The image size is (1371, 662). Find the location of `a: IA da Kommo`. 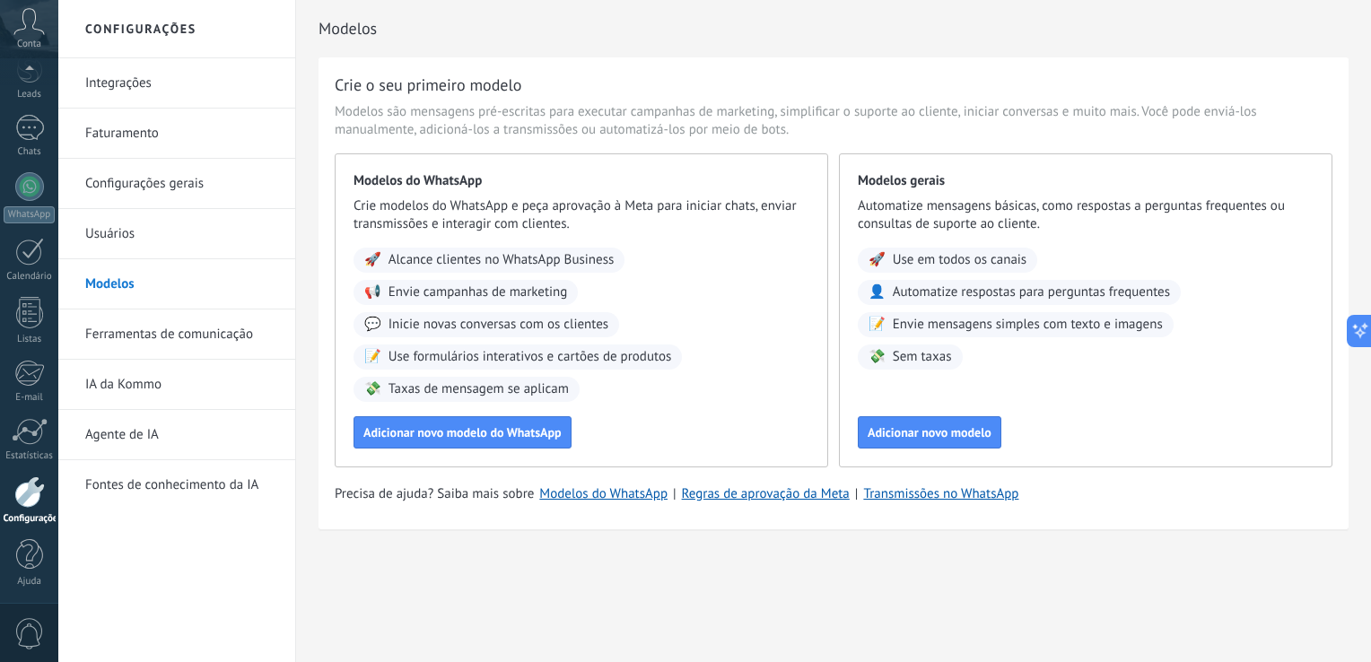

a: IA da Kommo is located at coordinates (181, 385).